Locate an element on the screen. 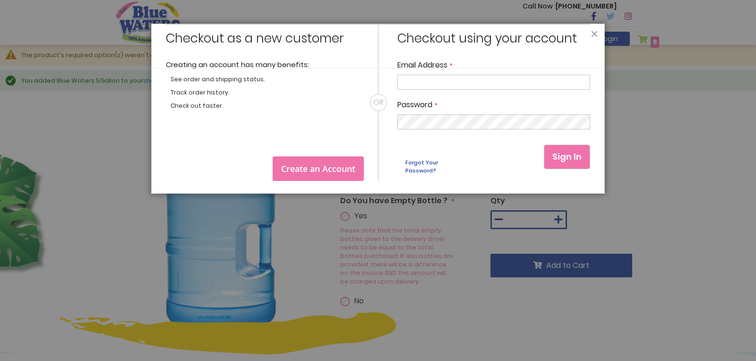 Image resolution: width=756 pixels, height=361 pixels. li: Check out faster. is located at coordinates (267, 106).